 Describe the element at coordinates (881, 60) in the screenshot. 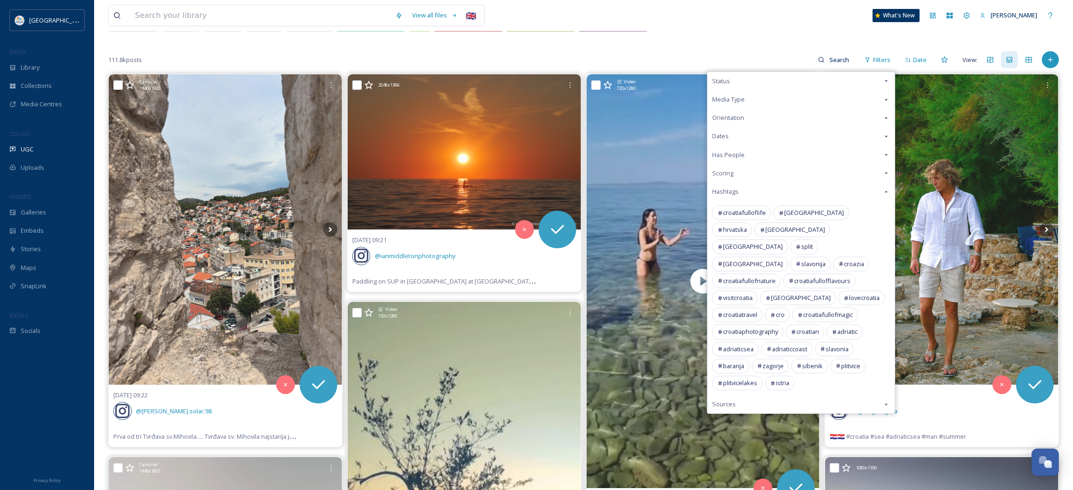

I see `span: Filters` at that location.